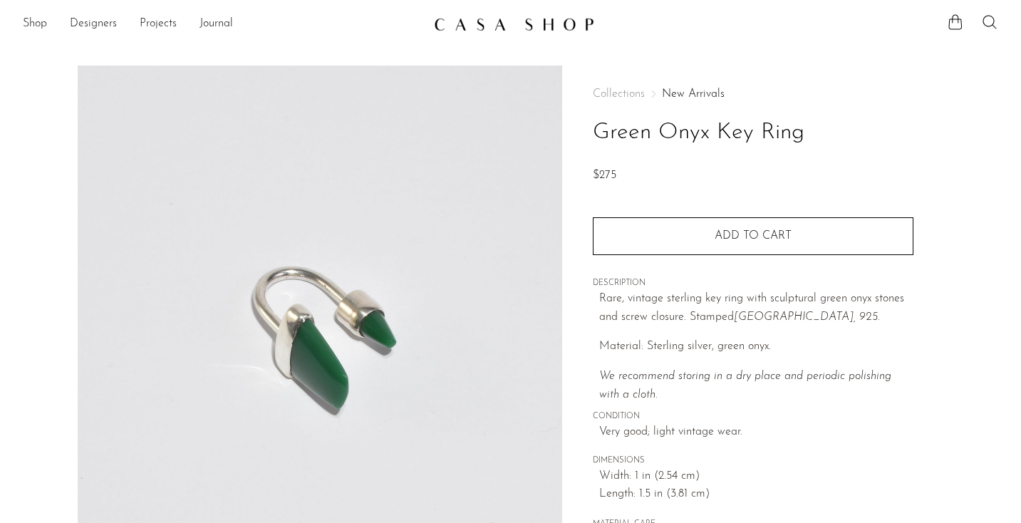 This screenshot has height=523, width=1021. What do you see at coordinates (158, 24) in the screenshot?
I see `a: Projects` at bounding box center [158, 24].